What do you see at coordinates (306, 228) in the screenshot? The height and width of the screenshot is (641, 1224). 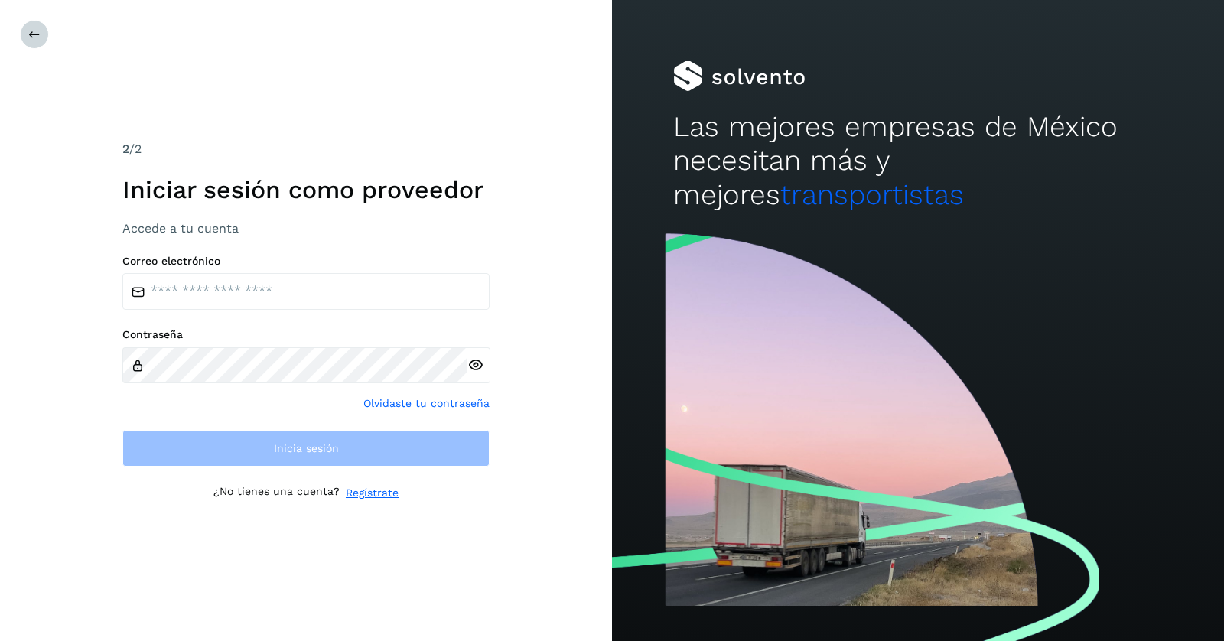 I see `h3: Accede a tu cuenta` at bounding box center [306, 228].